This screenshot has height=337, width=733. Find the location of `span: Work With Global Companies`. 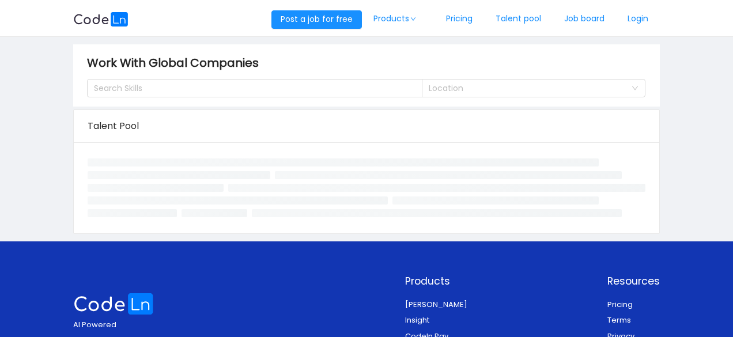

span: Work With Global Companies is located at coordinates (176, 63).